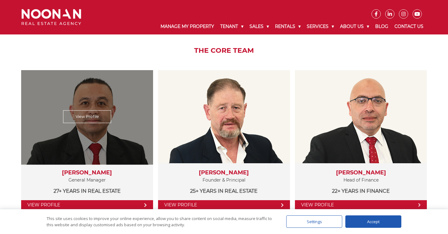  What do you see at coordinates (314, 222) in the screenshot?
I see `div: Settings` at bounding box center [314, 222].